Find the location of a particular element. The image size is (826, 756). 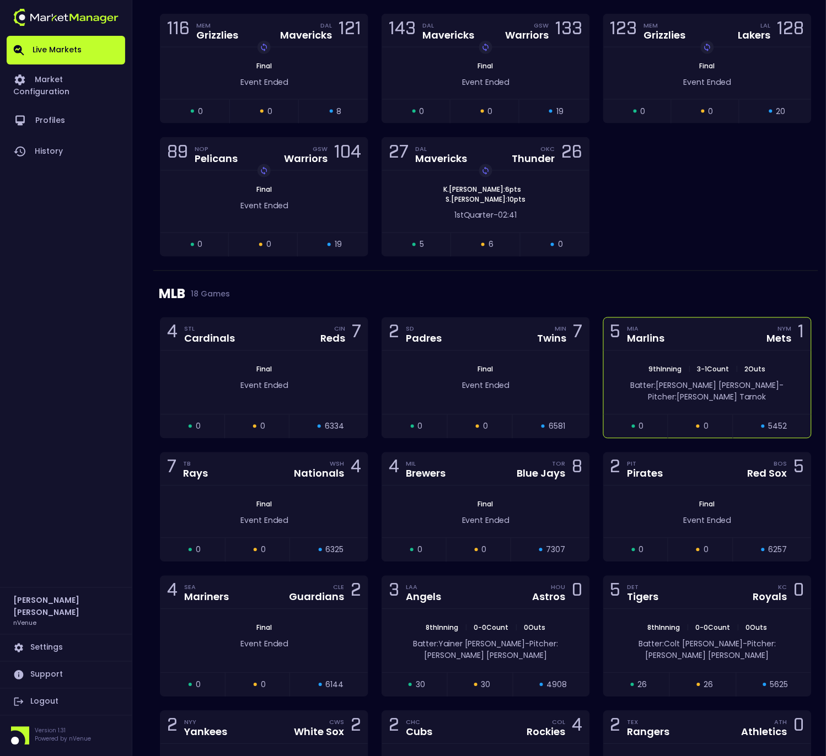

img: logo is located at coordinates (66, 17).